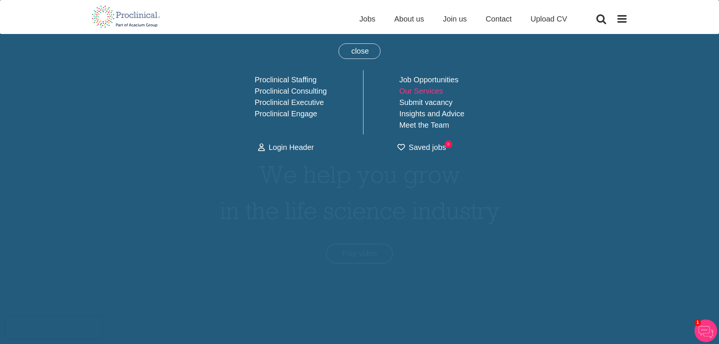  I want to click on span: Saved jobs, so click(422, 147).